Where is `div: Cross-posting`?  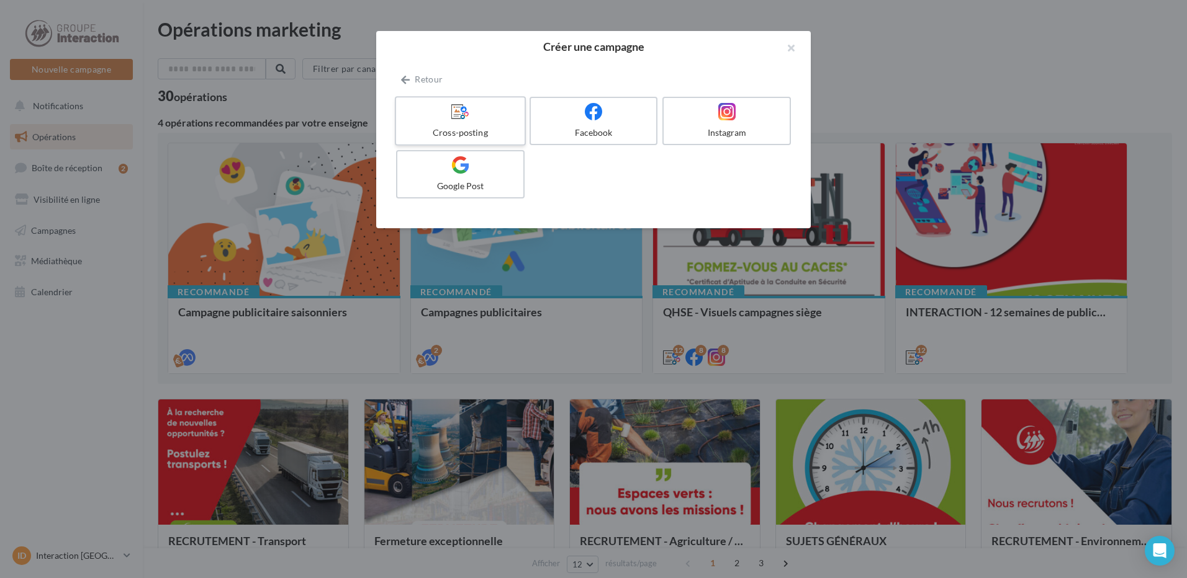 div: Cross-posting is located at coordinates (460, 133).